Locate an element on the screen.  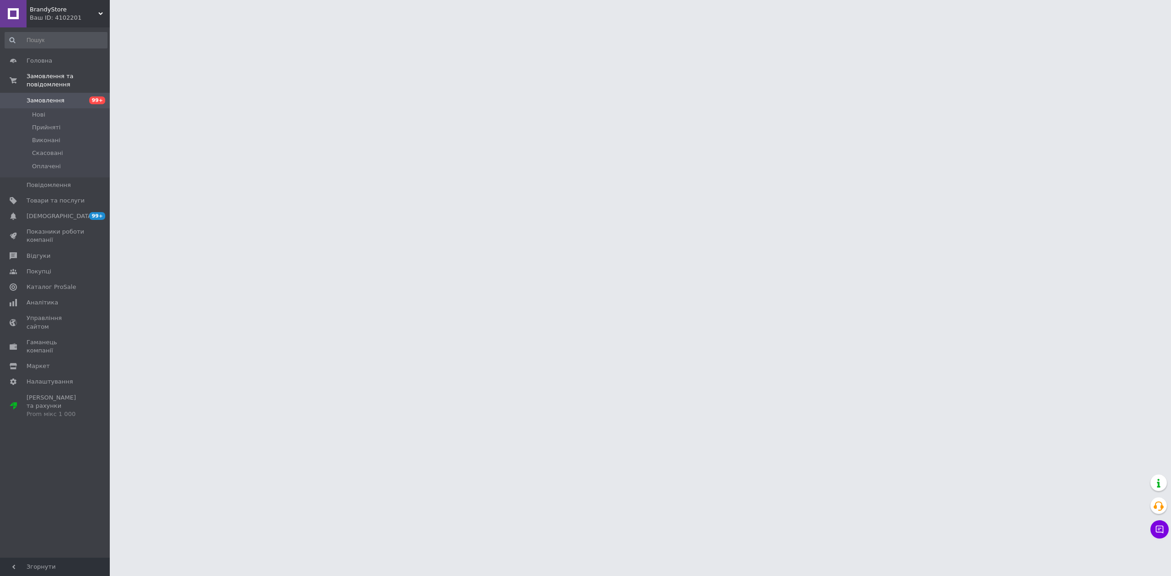
span: Прийняті is located at coordinates (46, 128).